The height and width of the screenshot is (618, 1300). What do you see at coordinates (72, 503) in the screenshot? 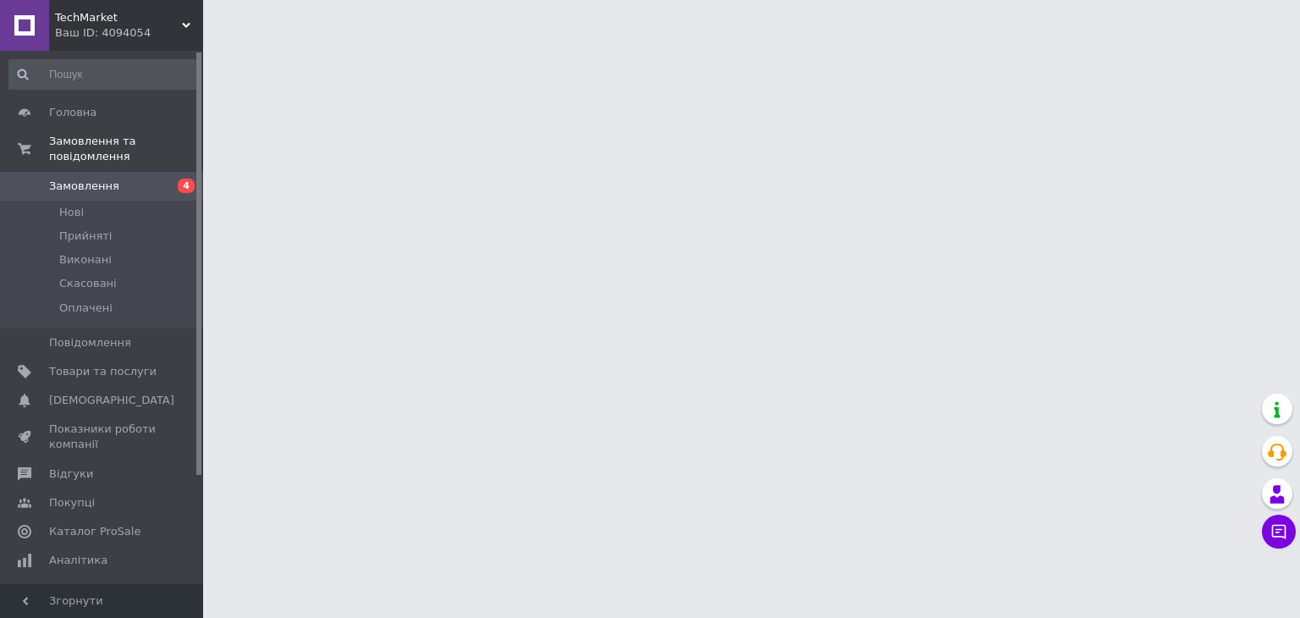
I see `span: Покупці` at bounding box center [72, 503].